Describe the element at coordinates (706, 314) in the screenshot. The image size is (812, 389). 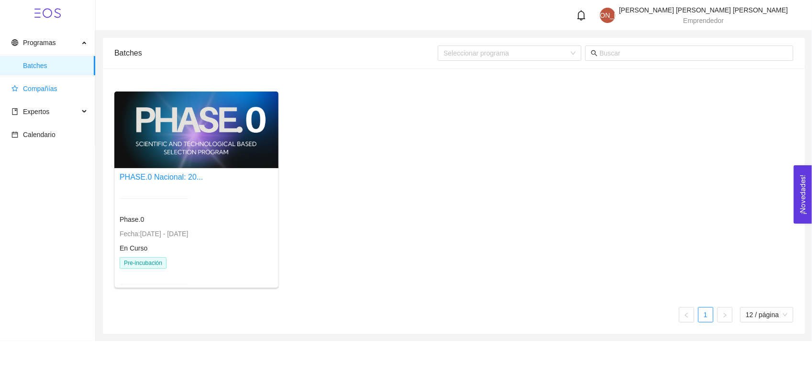
I see `li: 1` at that location.